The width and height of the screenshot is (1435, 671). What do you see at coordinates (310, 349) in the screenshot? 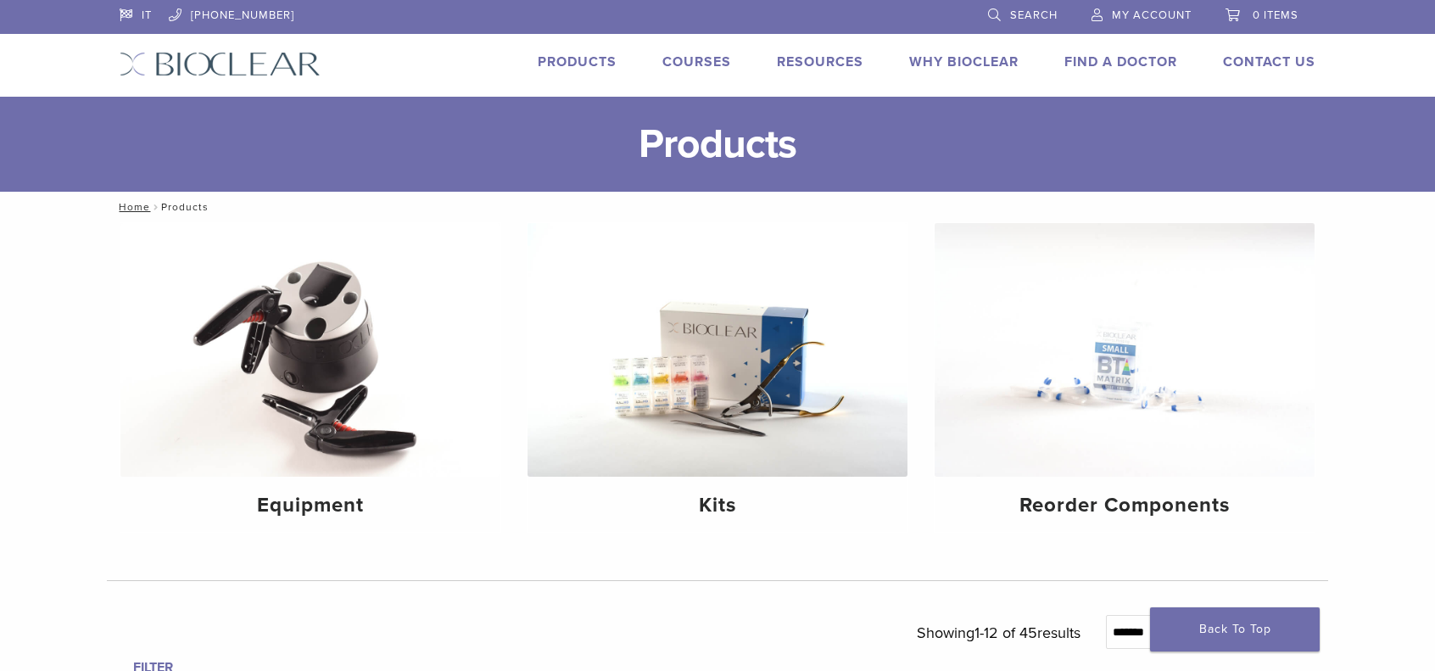
I see `img: Equipment` at bounding box center [310, 349].